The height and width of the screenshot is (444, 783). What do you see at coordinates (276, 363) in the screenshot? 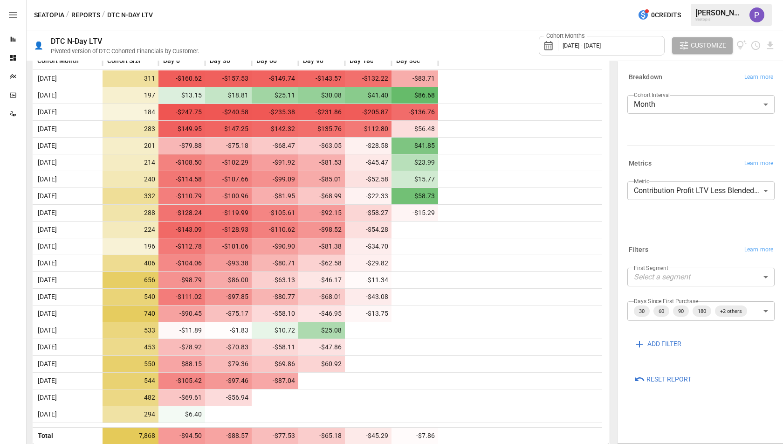
I see `span: -$69.86` at bounding box center [276, 363].